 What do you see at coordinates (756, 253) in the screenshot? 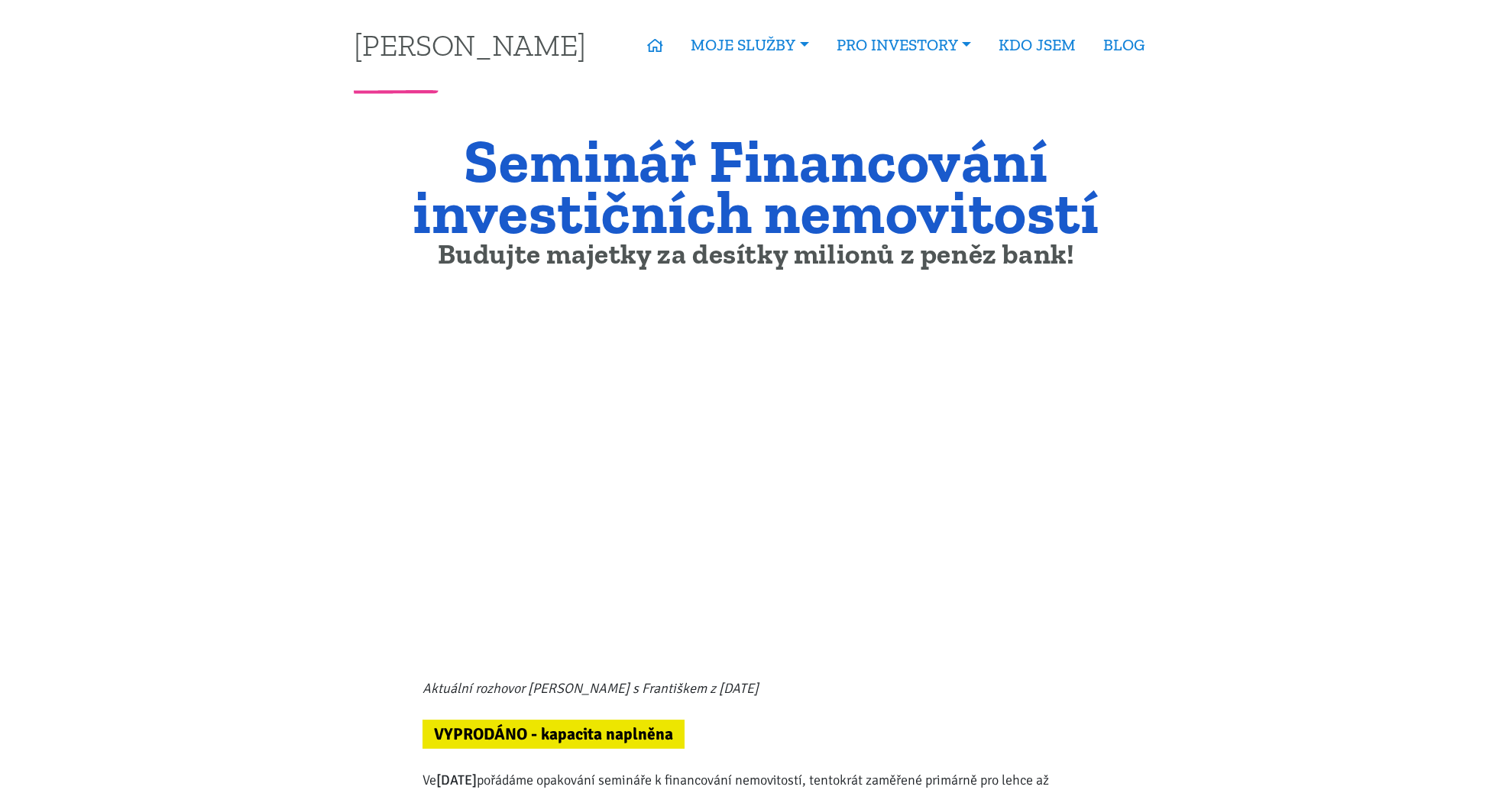
I see `h2: Budujte majetky za desítky milionů z peněz bank!` at bounding box center [756, 253].